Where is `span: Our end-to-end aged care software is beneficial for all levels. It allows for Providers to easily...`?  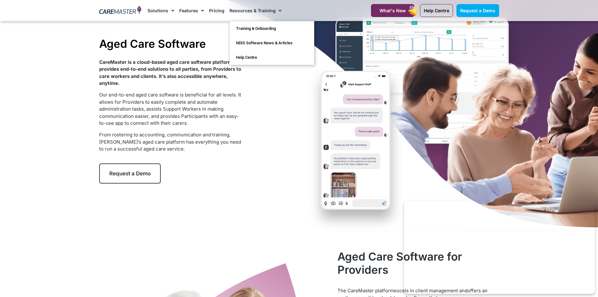 span: Our end-to-end aged care software is beneficial for all levels. It allows for Providers to easily... is located at coordinates (170, 109).